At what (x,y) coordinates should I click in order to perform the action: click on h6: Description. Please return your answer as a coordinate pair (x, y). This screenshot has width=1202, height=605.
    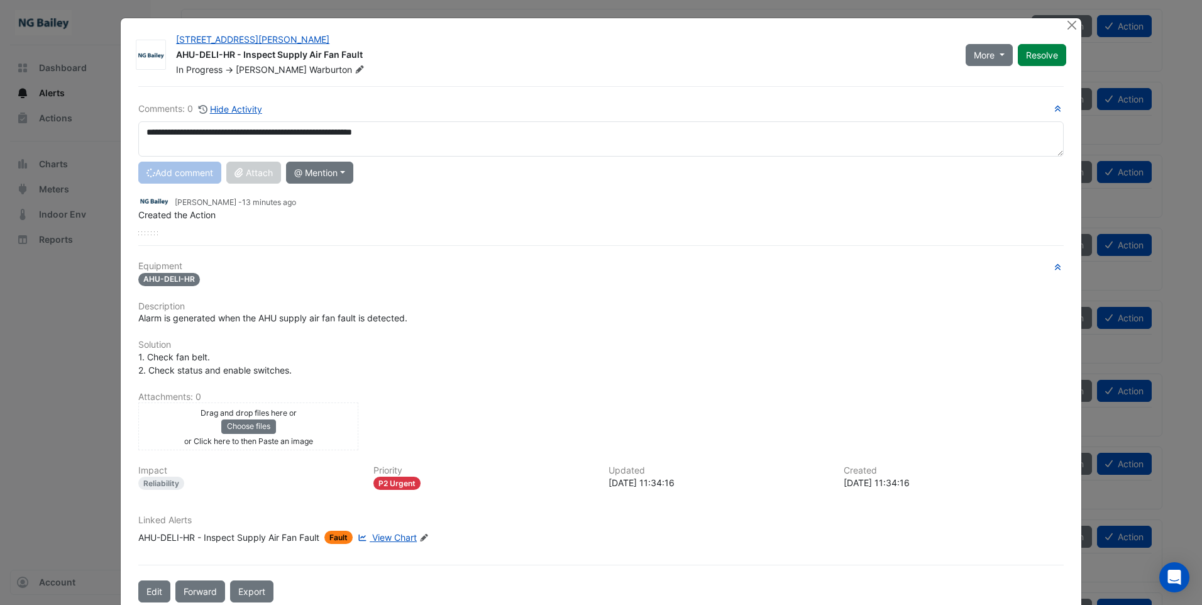
    Looking at the image, I should click on (601, 306).